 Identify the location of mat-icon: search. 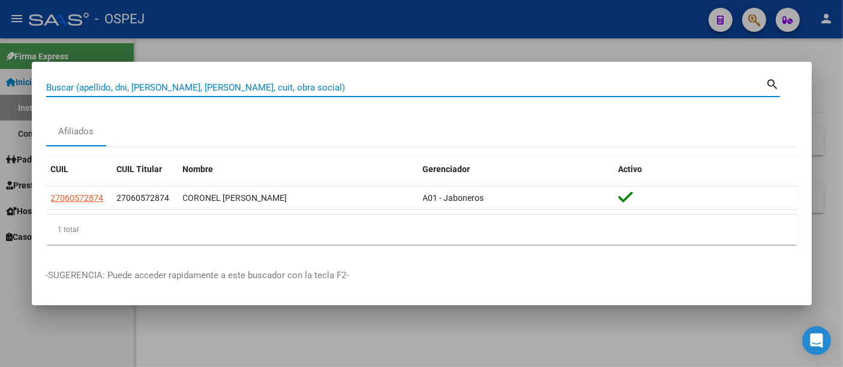
(773, 83).